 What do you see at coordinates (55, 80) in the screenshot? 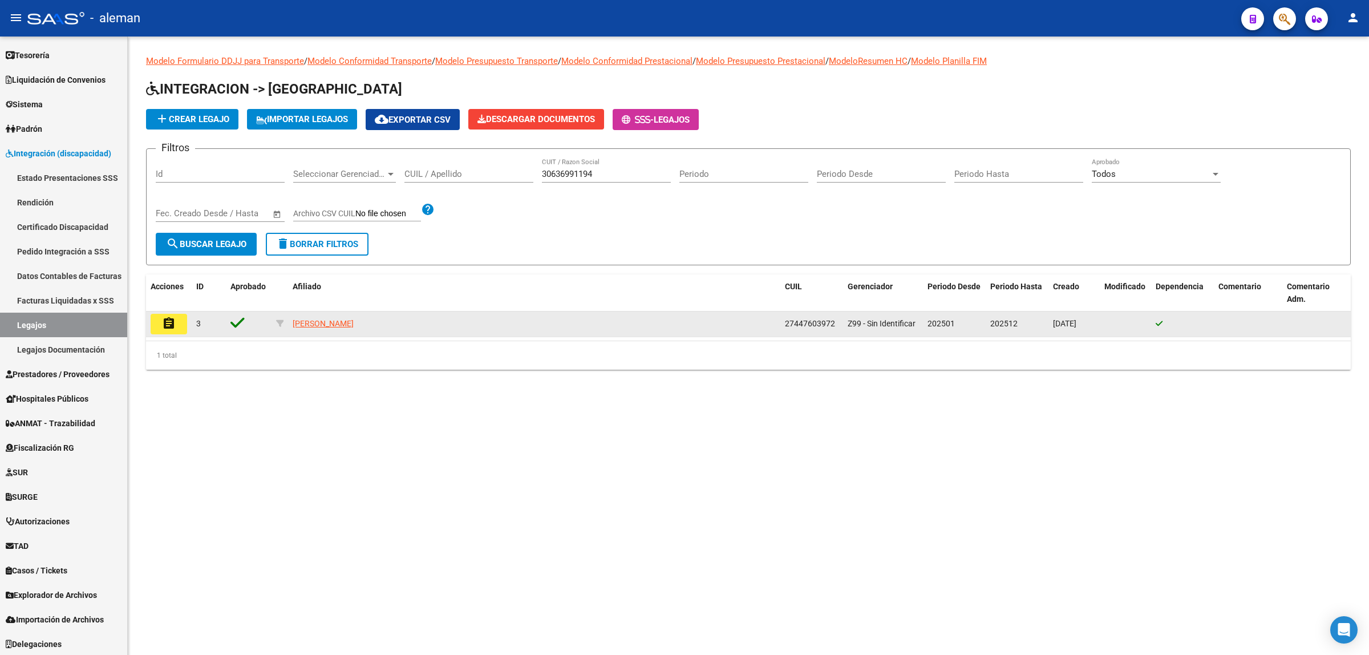
I see `span: Liquidación de Convenios` at bounding box center [55, 80].